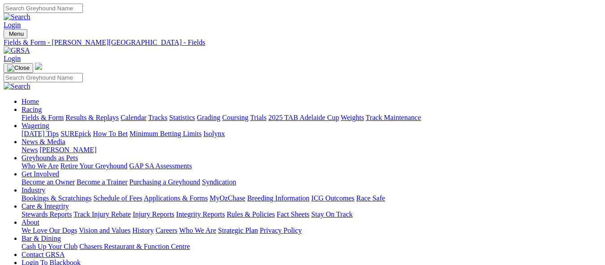 The width and height of the screenshot is (605, 265). Describe the element at coordinates (238, 230) in the screenshot. I see `a: Strategic Plan` at that location.